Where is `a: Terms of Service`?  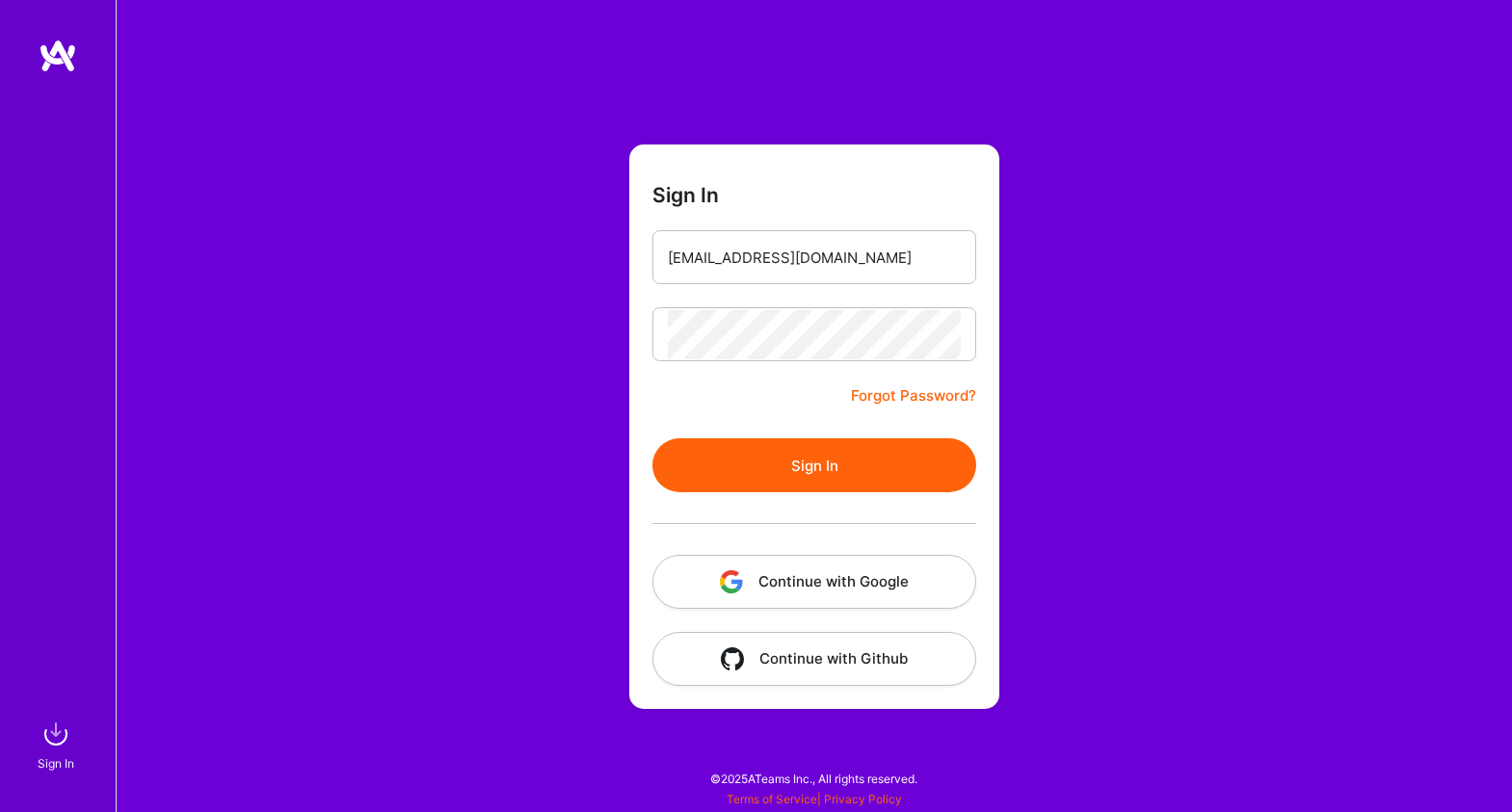
a: Terms of Service is located at coordinates (772, 799).